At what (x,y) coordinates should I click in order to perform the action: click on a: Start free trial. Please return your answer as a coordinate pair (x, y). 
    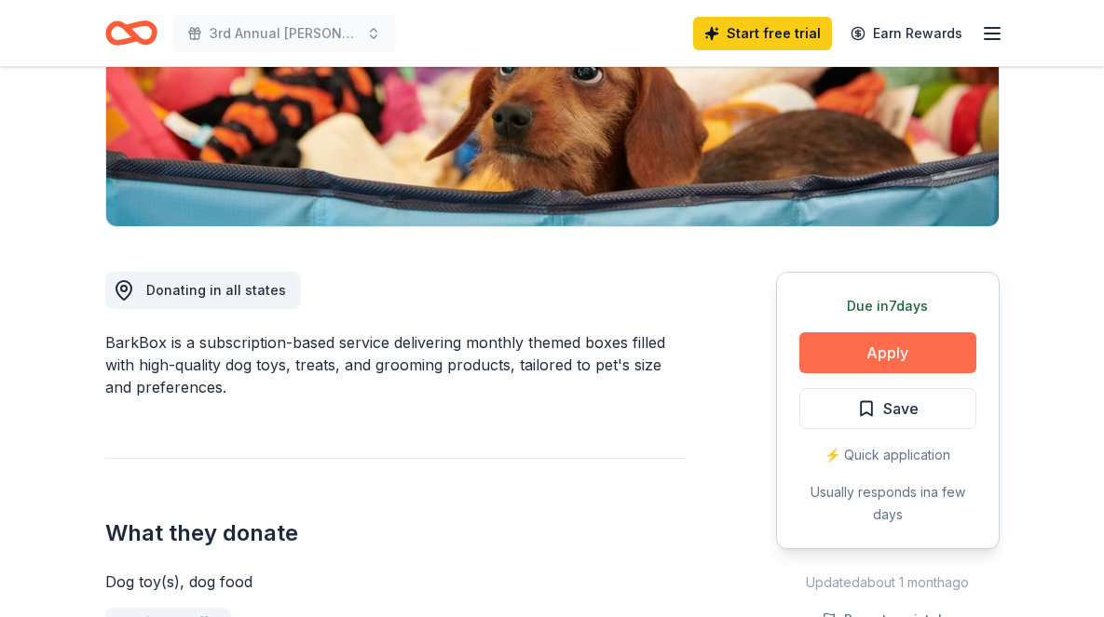
    Looking at the image, I should click on (762, 34).